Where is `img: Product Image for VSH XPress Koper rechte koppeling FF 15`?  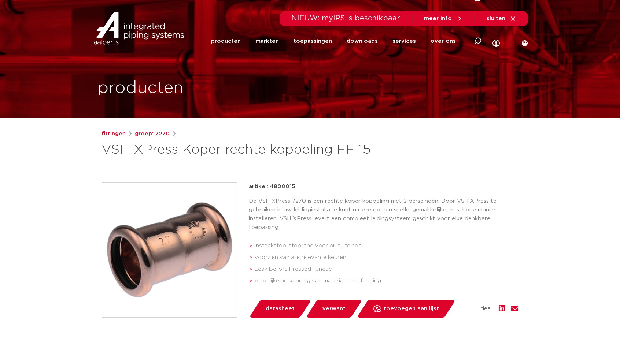
img: Product Image for VSH XPress Koper rechte koppeling FF 15 is located at coordinates (169, 250).